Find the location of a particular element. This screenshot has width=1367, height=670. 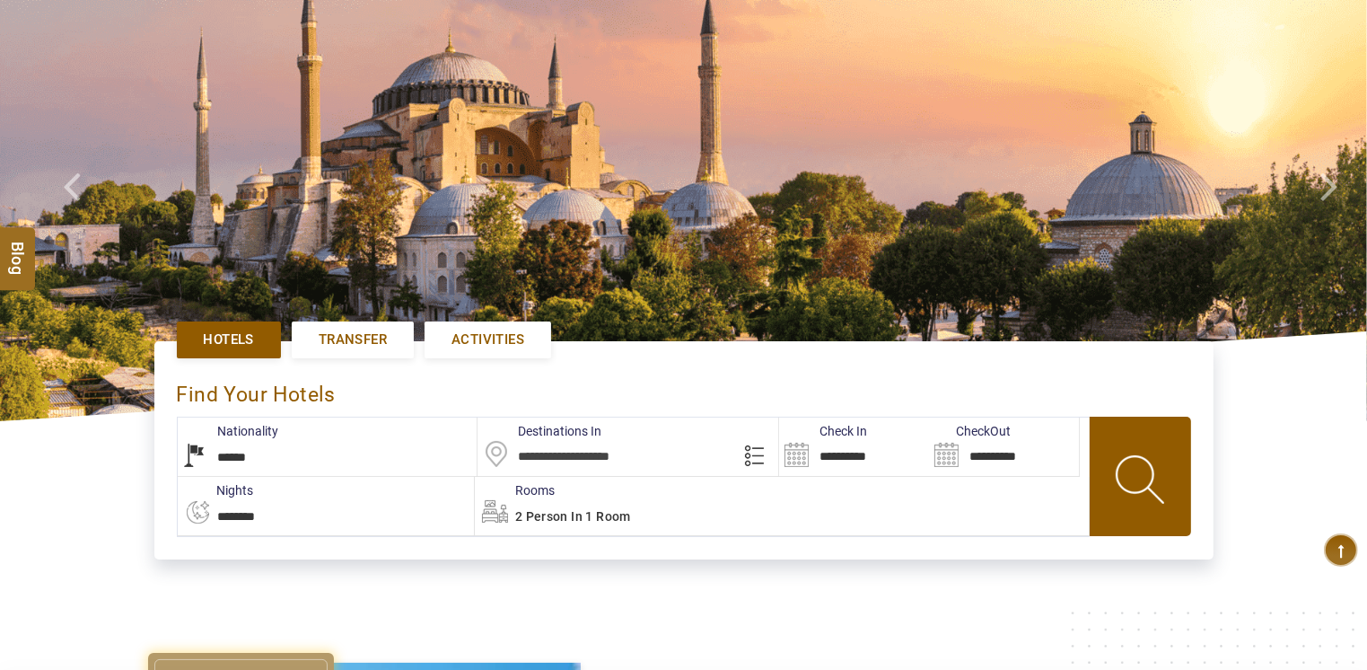

label: nights is located at coordinates (215, 490).